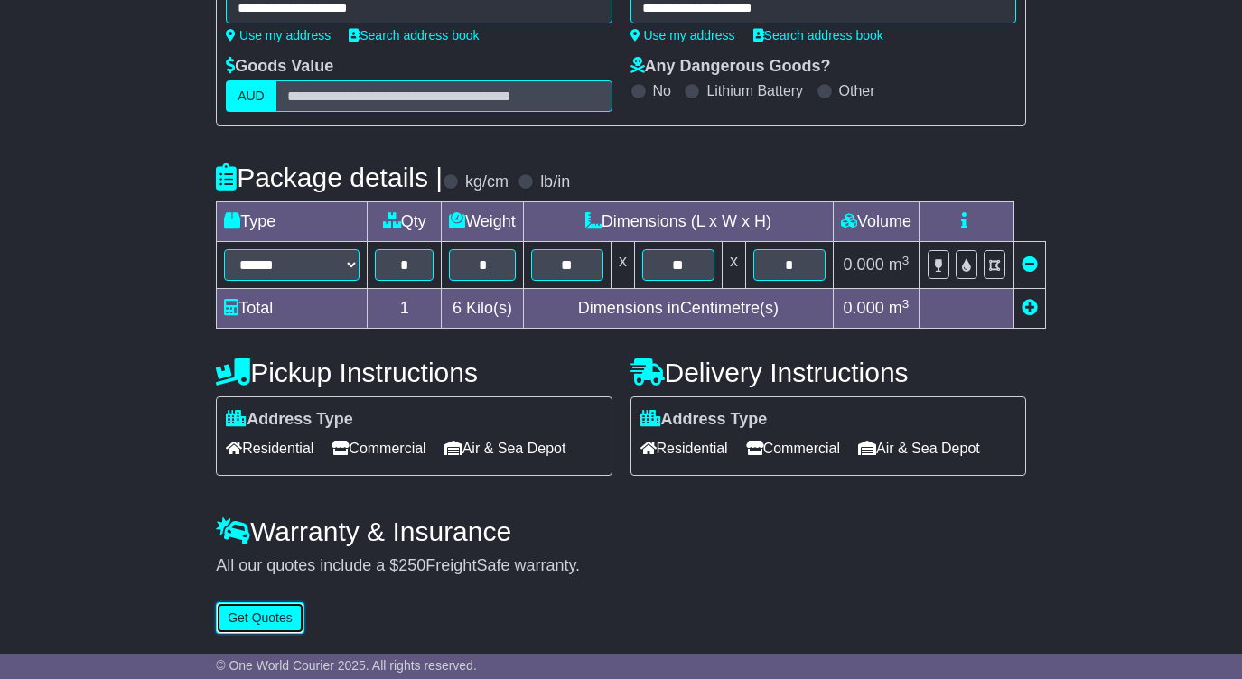 The height and width of the screenshot is (679, 1242). I want to click on span: 250, so click(412, 566).